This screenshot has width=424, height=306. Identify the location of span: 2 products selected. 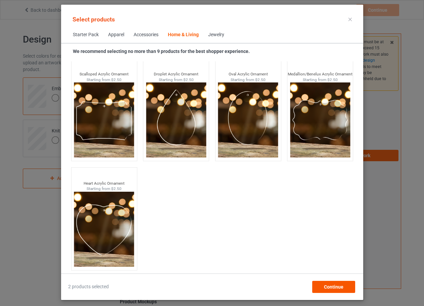
(88, 287).